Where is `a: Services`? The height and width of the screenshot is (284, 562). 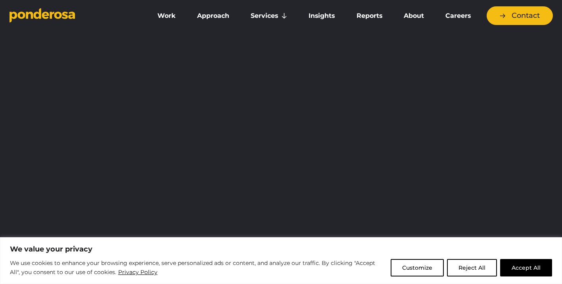
a: Services is located at coordinates (269, 16).